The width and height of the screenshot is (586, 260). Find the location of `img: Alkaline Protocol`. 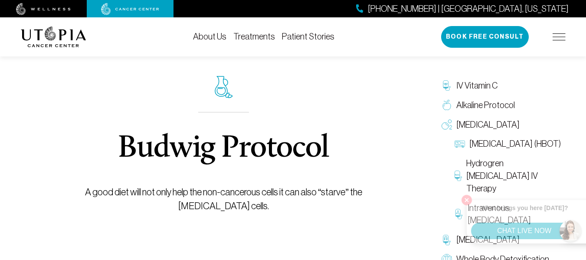

img: Alkaline Protocol is located at coordinates (447, 105).